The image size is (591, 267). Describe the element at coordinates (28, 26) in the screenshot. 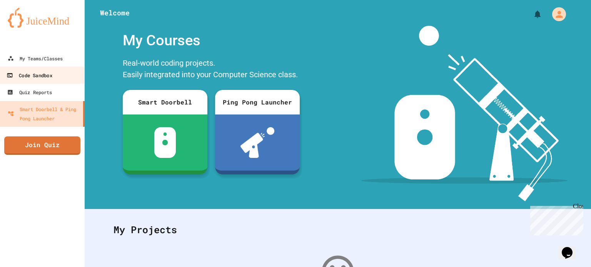

I see `div: Chat with us now!Close` at that location.